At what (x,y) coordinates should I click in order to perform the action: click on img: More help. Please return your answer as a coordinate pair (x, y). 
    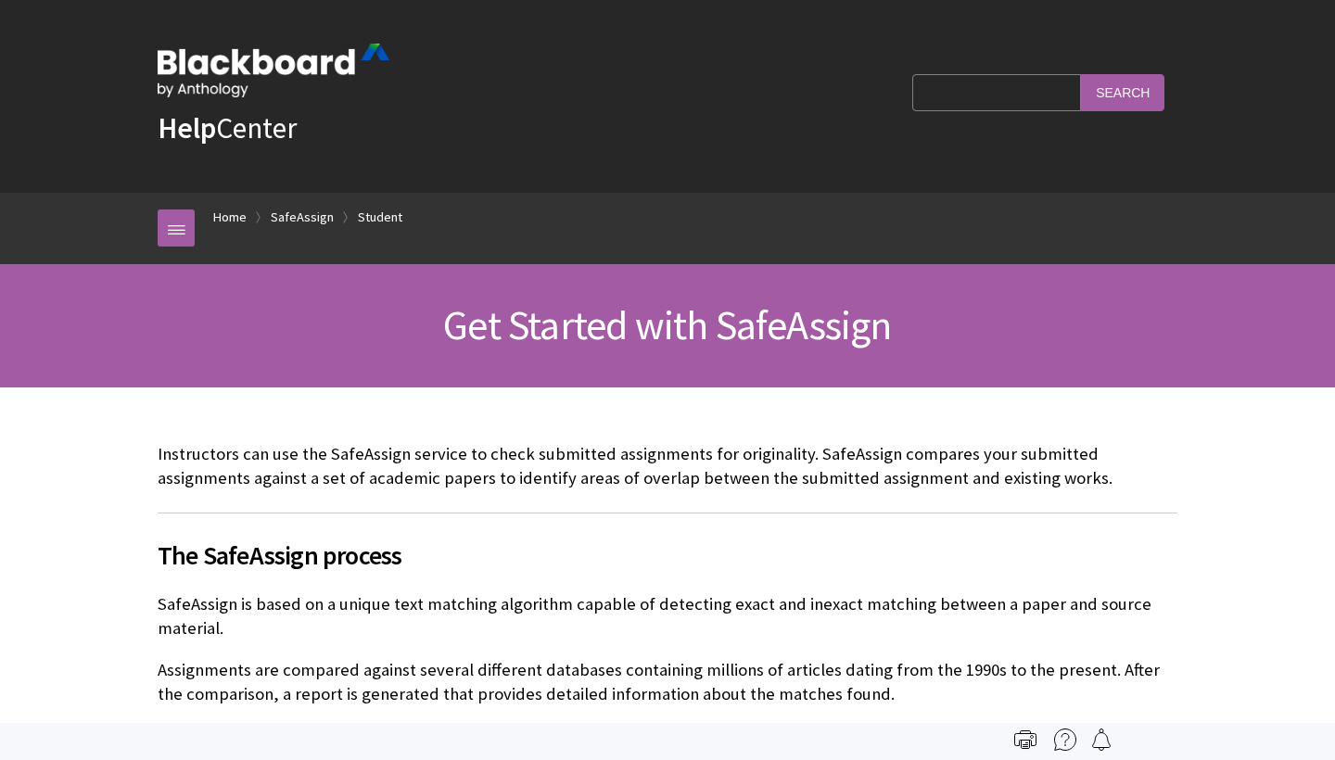
    Looking at the image, I should click on (1065, 740).